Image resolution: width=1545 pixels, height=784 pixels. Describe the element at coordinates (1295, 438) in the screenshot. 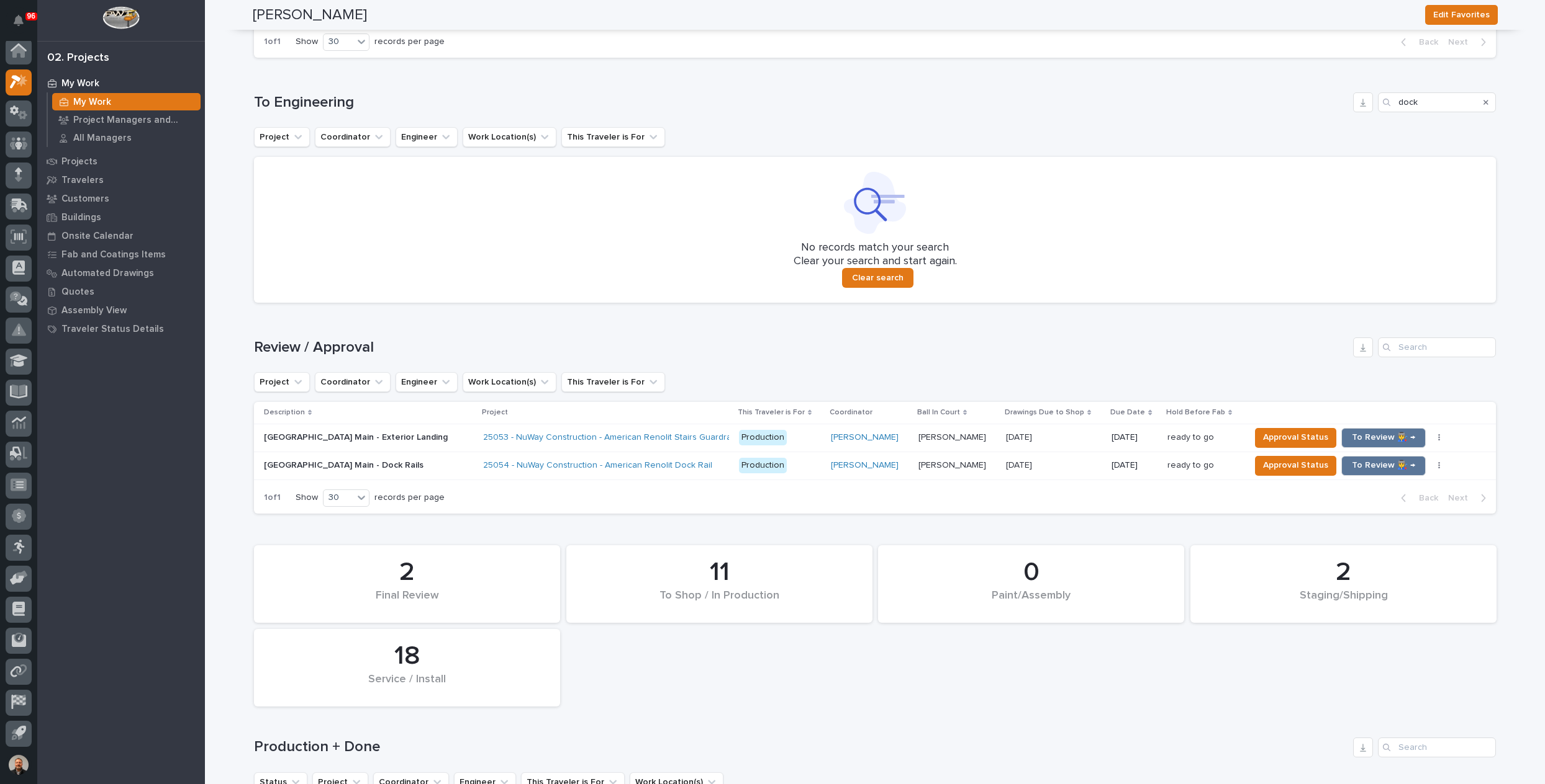

I see `button: Approval Status` at that location.